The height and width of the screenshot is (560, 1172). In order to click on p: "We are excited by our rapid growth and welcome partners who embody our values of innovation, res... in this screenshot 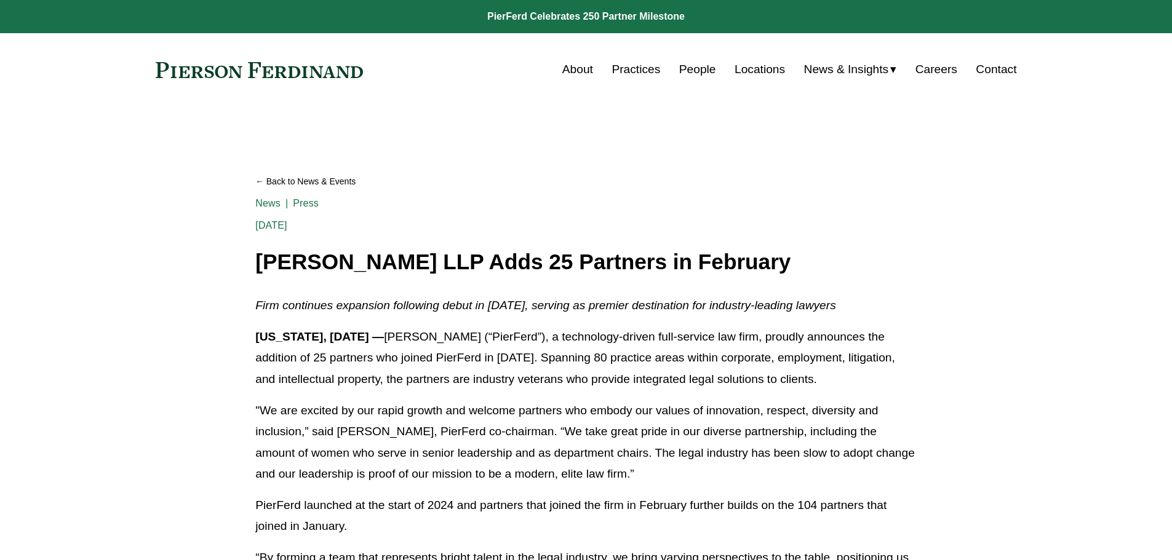, I will do `click(585, 443)`.